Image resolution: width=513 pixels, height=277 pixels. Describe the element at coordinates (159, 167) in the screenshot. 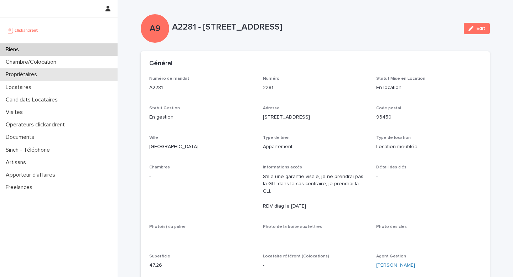

I see `span: Chambres` at that location.